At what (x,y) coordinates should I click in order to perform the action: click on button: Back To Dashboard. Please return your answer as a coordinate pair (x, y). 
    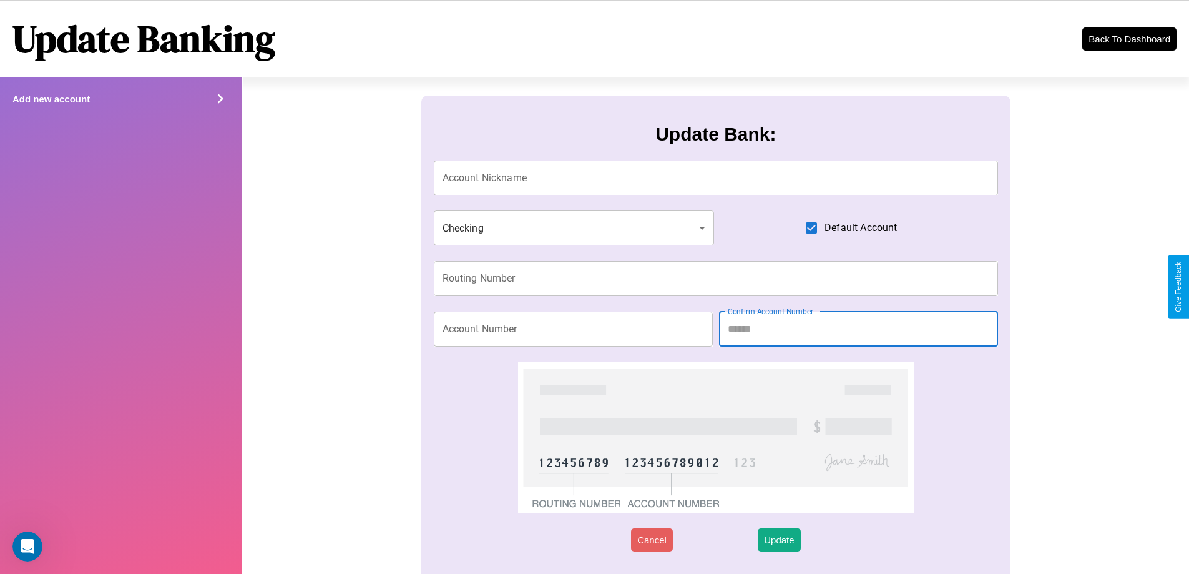
    Looking at the image, I should click on (1129, 39).